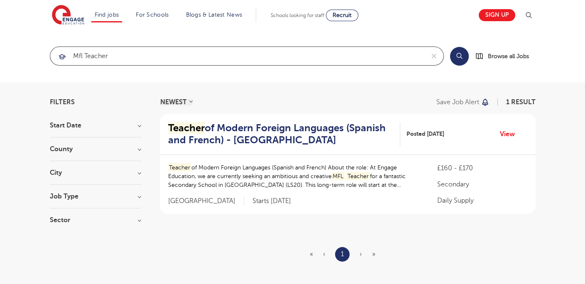 This screenshot has width=585, height=284. I want to click on button: Clear, so click(434, 56).